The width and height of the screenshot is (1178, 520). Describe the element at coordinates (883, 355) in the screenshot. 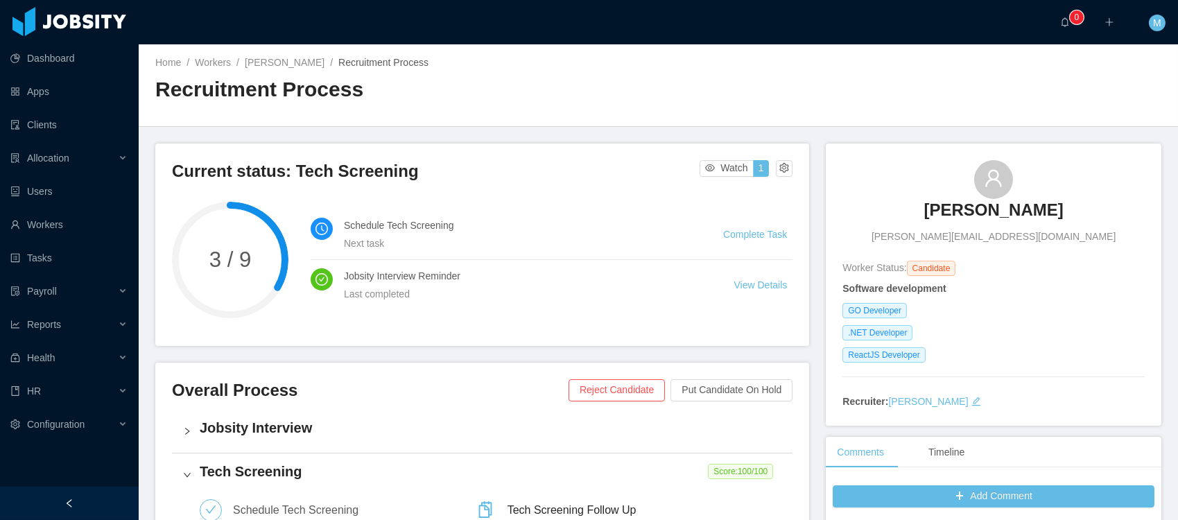

I see `span: ReactJS Developer` at that location.